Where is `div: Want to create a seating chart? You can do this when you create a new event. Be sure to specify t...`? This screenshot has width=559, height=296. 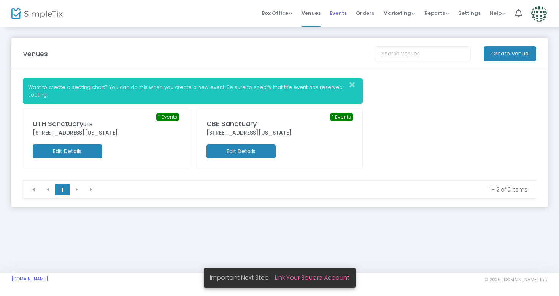 div: Want to create a seating chart? You can do this when you create a new event. Be sure to specify t... is located at coordinates (193, 91).